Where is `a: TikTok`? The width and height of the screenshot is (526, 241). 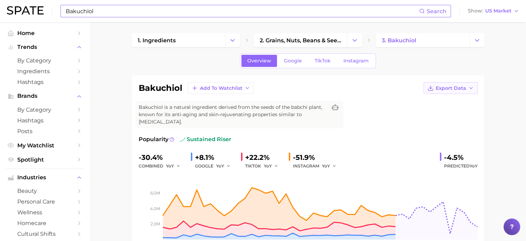
a: TikTok is located at coordinates (323, 61).